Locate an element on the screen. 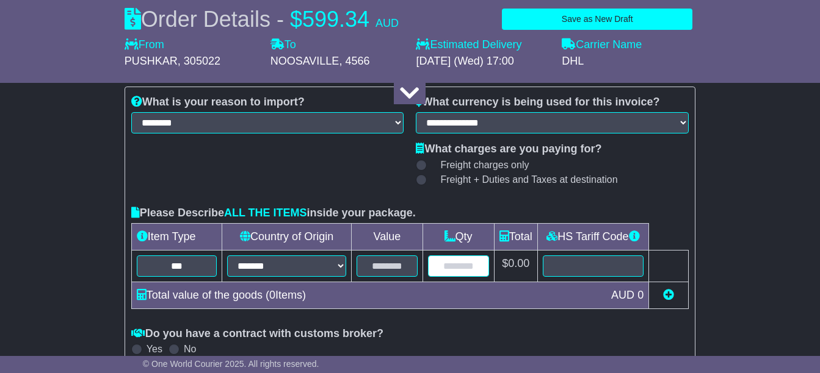 This screenshot has width=820, height=373. td: Value is located at coordinates (387, 237).